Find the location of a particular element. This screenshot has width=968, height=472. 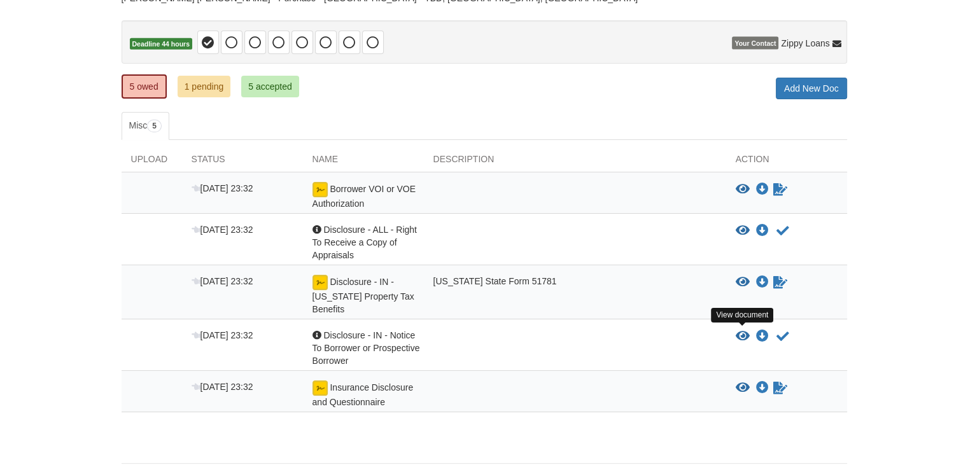

a: Download Disclosure - ALL - Right To Receive a Copy of Appraisals is located at coordinates (763, 231).